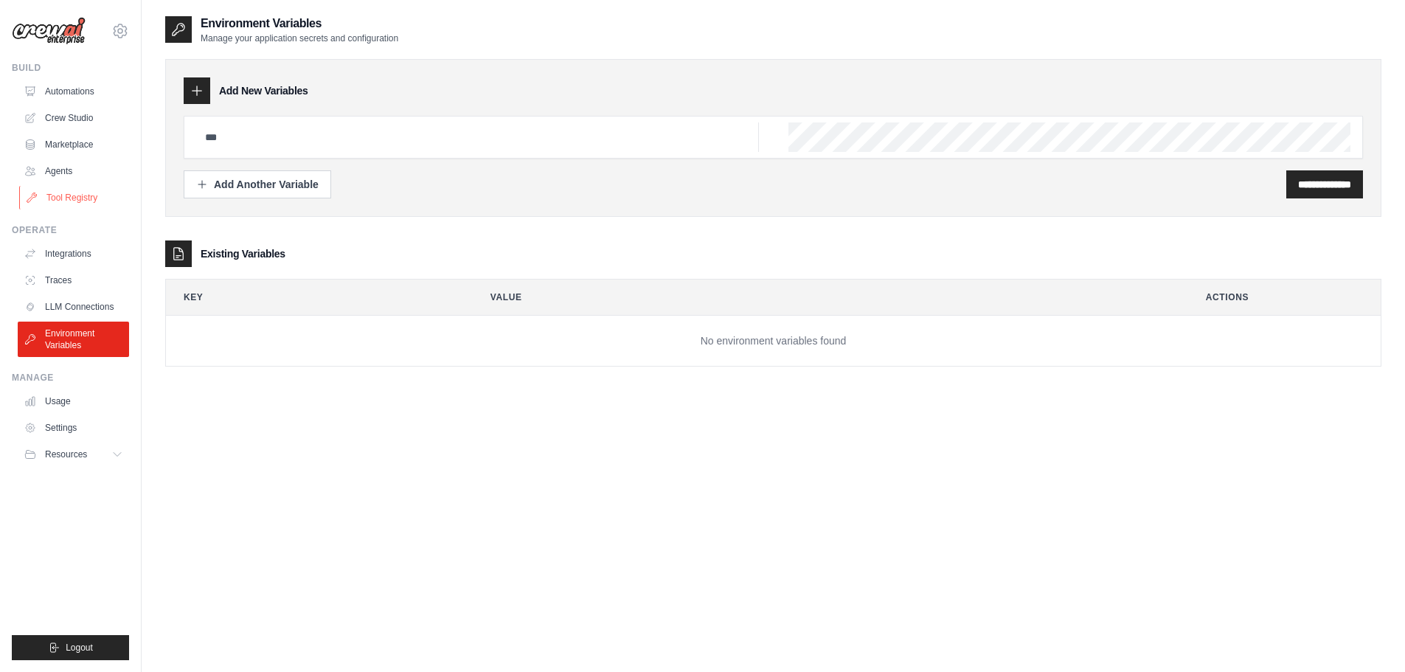 The height and width of the screenshot is (672, 1405). I want to click on th: Key, so click(313, 297).